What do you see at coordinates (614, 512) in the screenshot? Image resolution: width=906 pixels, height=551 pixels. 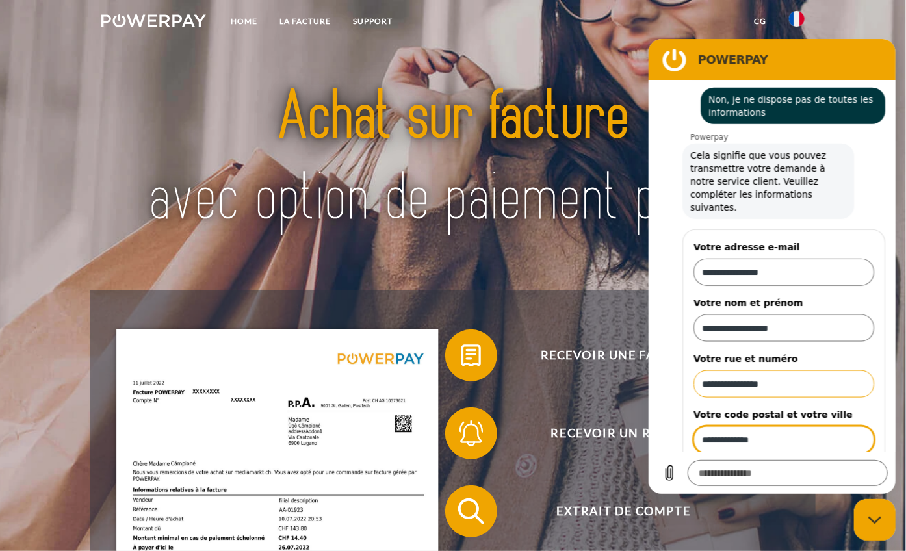 I see `a: Extrait de compte` at bounding box center [614, 512].